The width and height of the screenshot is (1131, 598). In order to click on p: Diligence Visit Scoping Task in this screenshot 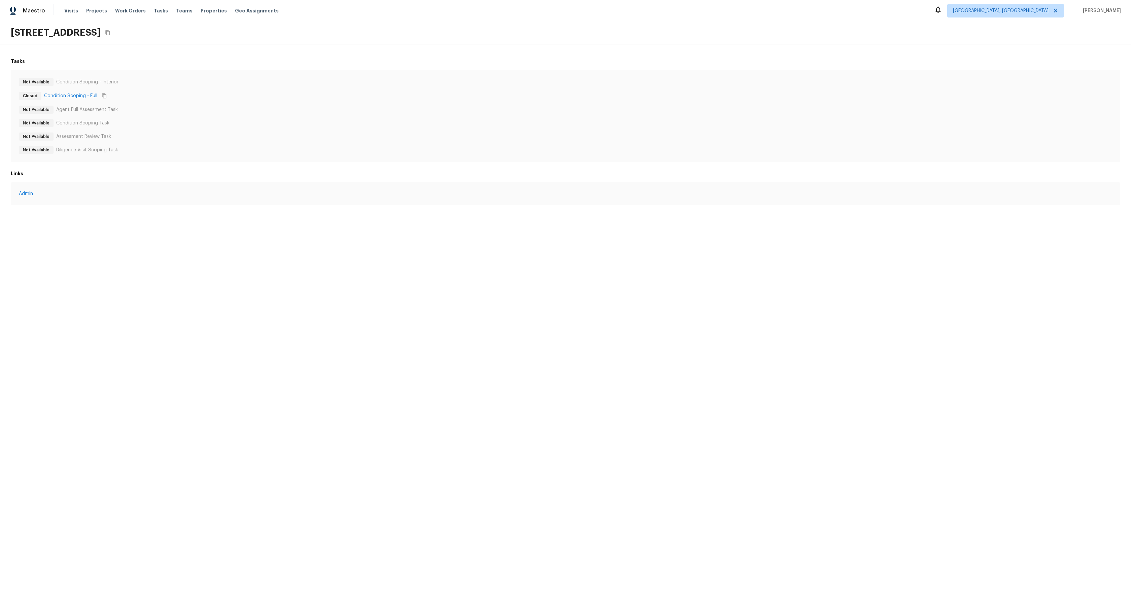, I will do `click(87, 150)`.